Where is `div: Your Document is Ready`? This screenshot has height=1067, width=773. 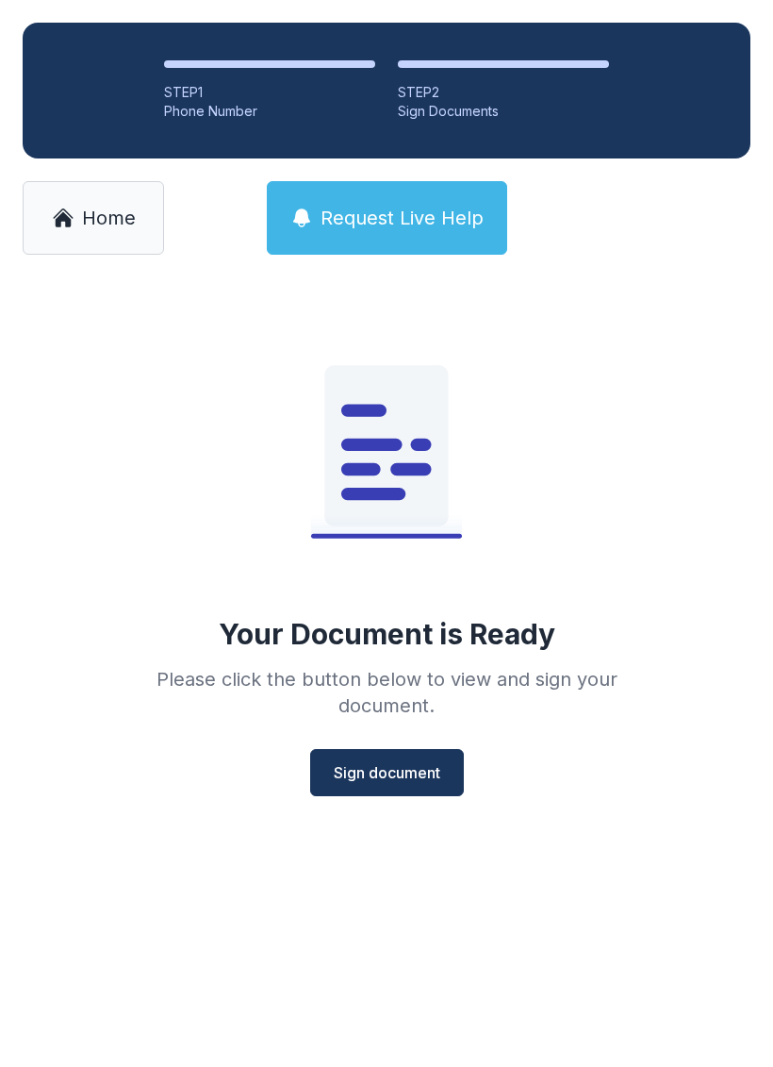
div: Your Document is Ready is located at coordinates (387, 634).